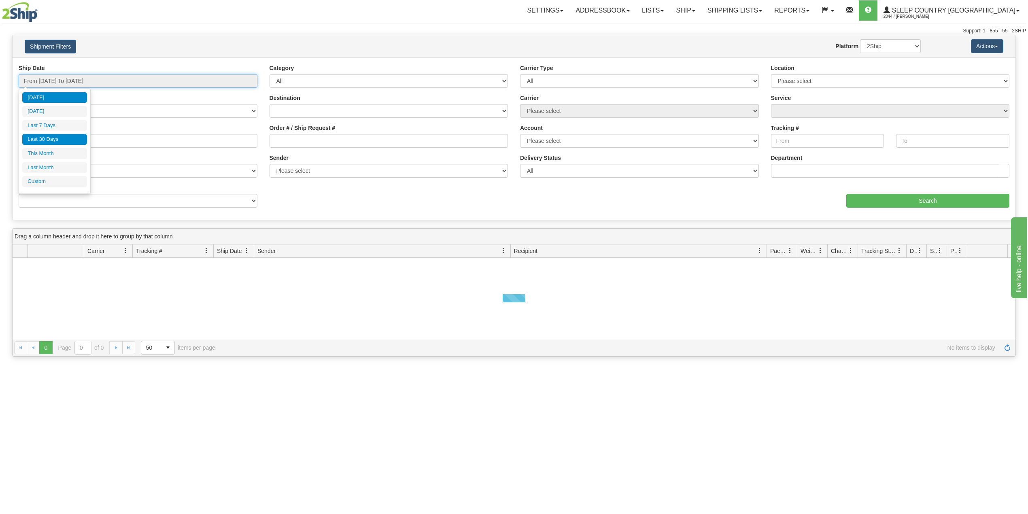 The height and width of the screenshot is (514, 1028). What do you see at coordinates (125, 251) in the screenshot?
I see `a: Carrier filter column settings` at bounding box center [125, 251].